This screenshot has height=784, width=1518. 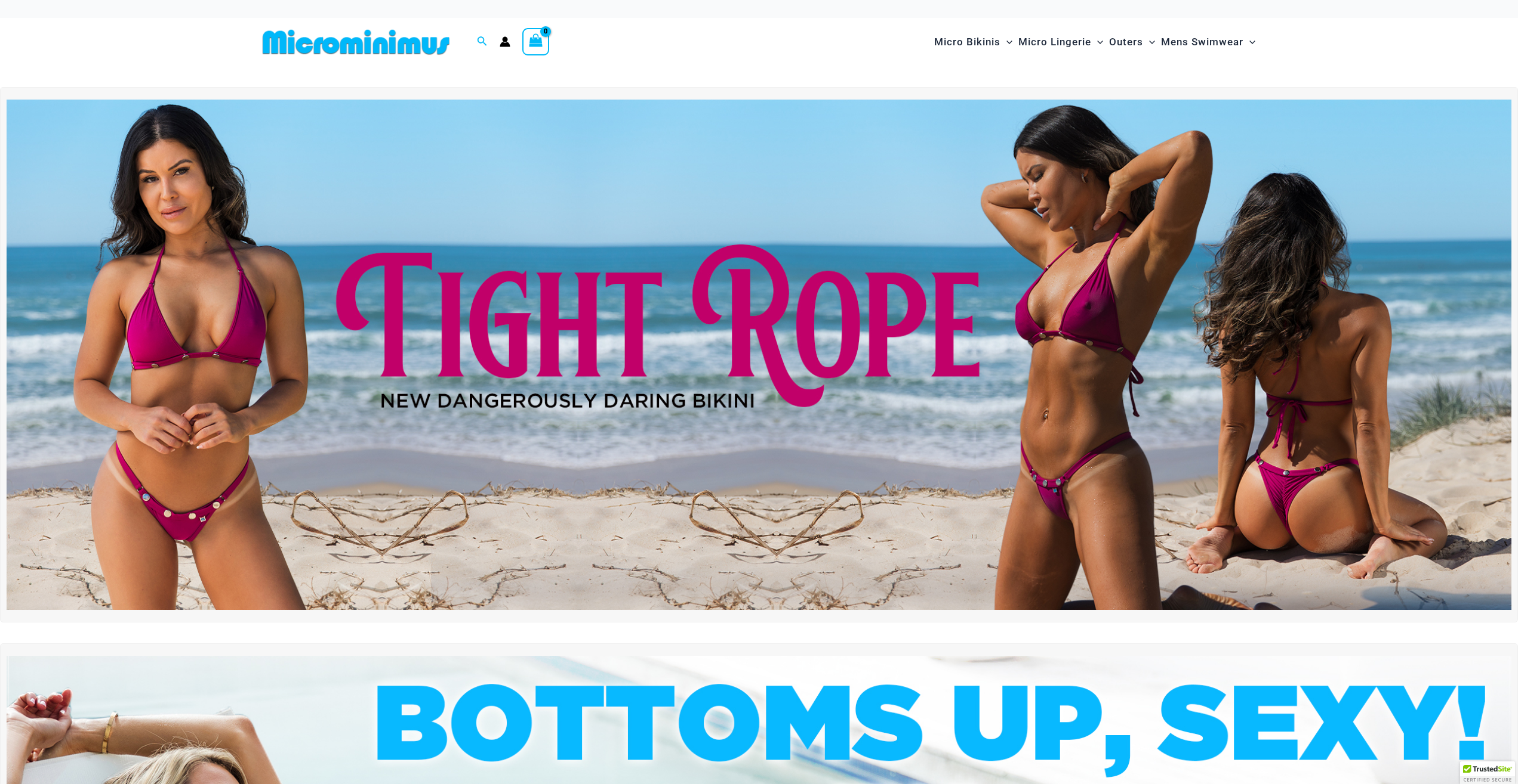 What do you see at coordinates (1132, 42) in the screenshot?
I see `a: OutersMenu ToggleMenu Toggle` at bounding box center [1132, 42].